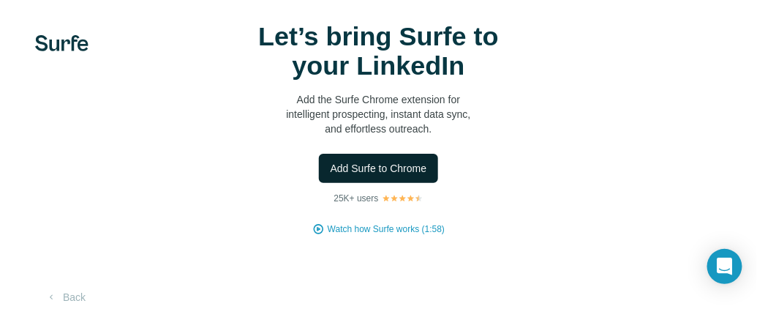 The image size is (757, 328). I want to click on button: Watch how Surfe works (1:58), so click(386, 229).